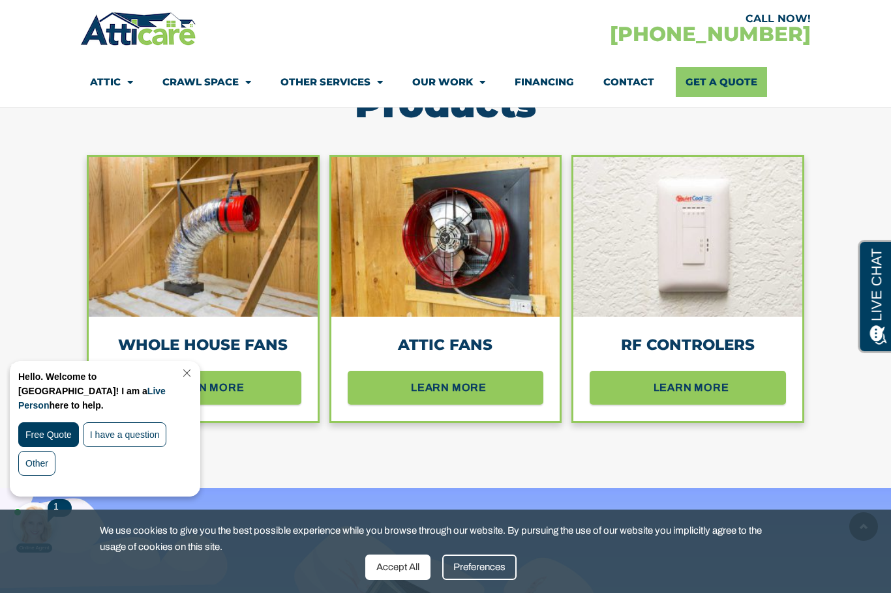  Describe the element at coordinates (118, 77) in the screenshot. I see `div: I have a question` at that location.